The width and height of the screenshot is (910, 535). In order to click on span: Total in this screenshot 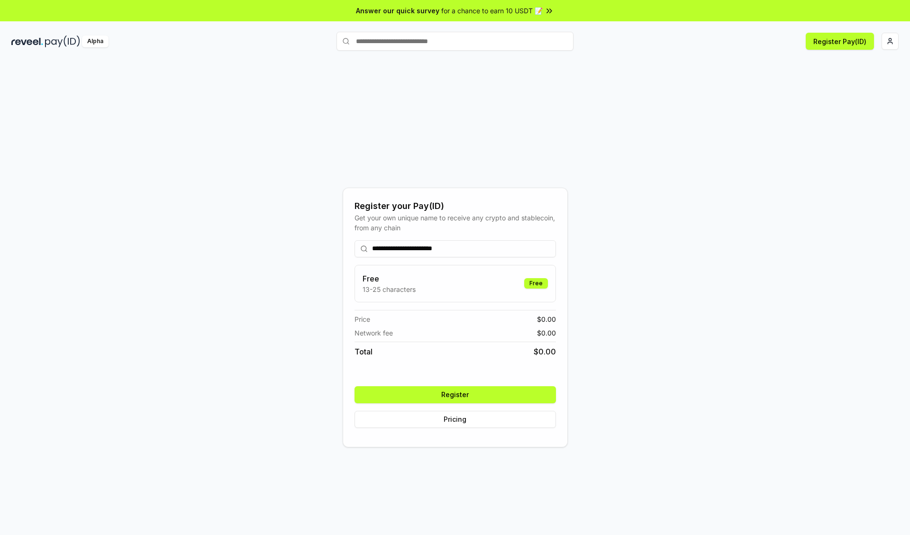, I will do `click(364, 352)`.